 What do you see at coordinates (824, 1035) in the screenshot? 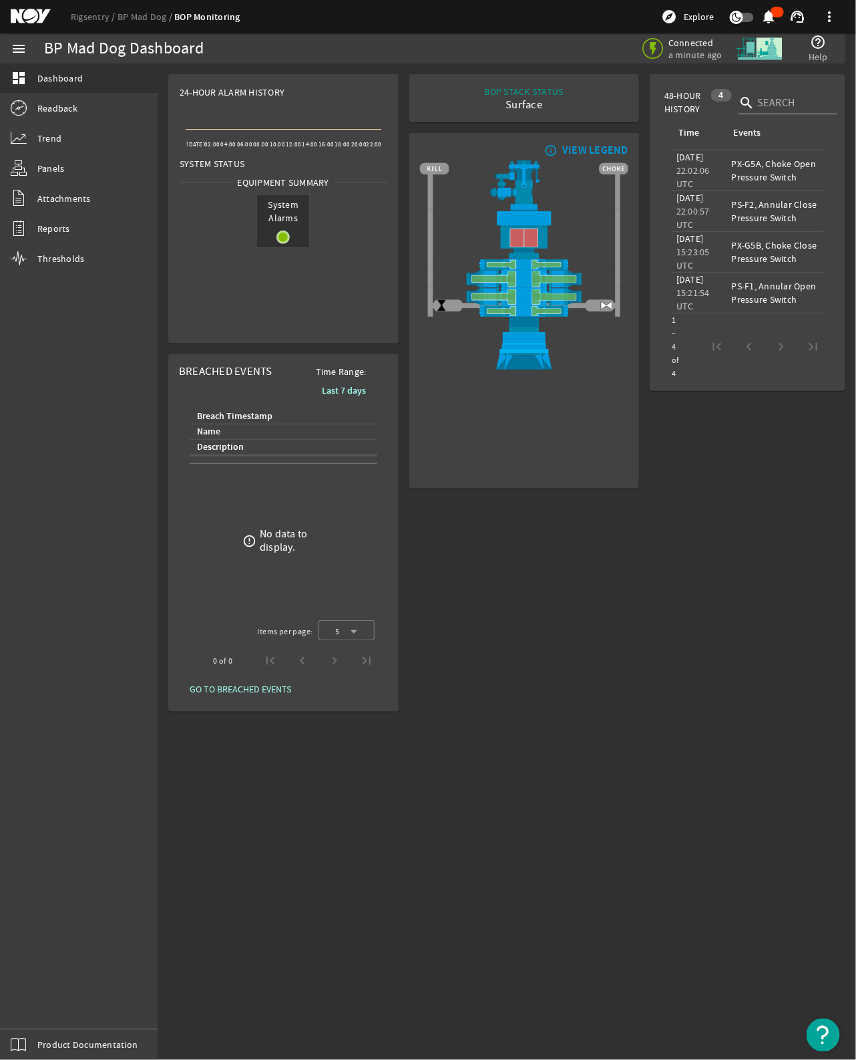
I see `button: Open Resource Center` at bounding box center [824, 1035].